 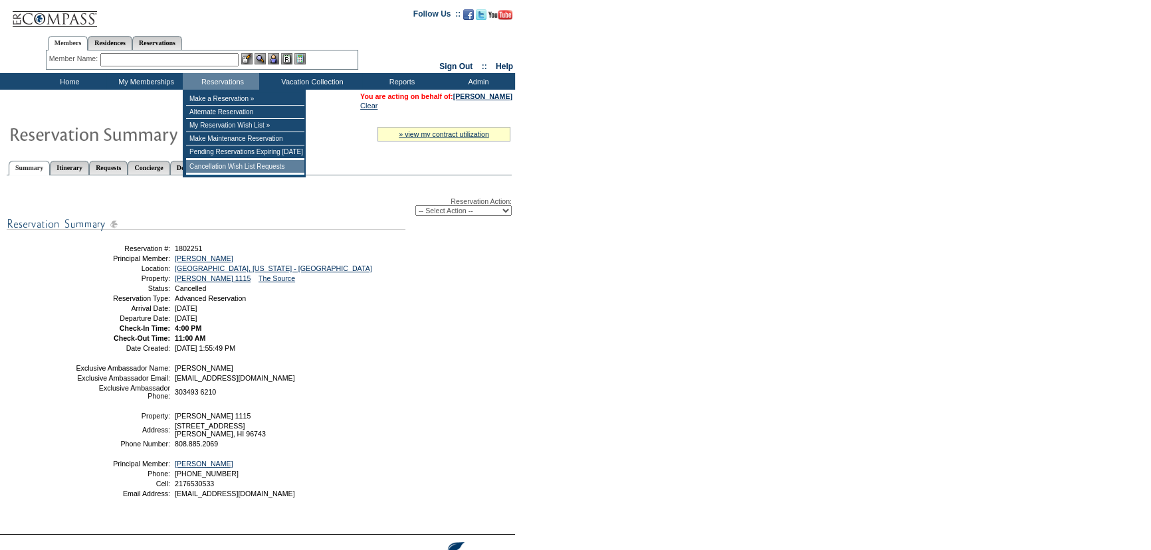 What do you see at coordinates (245, 126) in the screenshot?
I see `td: My Reservation Wish List »` at bounding box center [245, 126].